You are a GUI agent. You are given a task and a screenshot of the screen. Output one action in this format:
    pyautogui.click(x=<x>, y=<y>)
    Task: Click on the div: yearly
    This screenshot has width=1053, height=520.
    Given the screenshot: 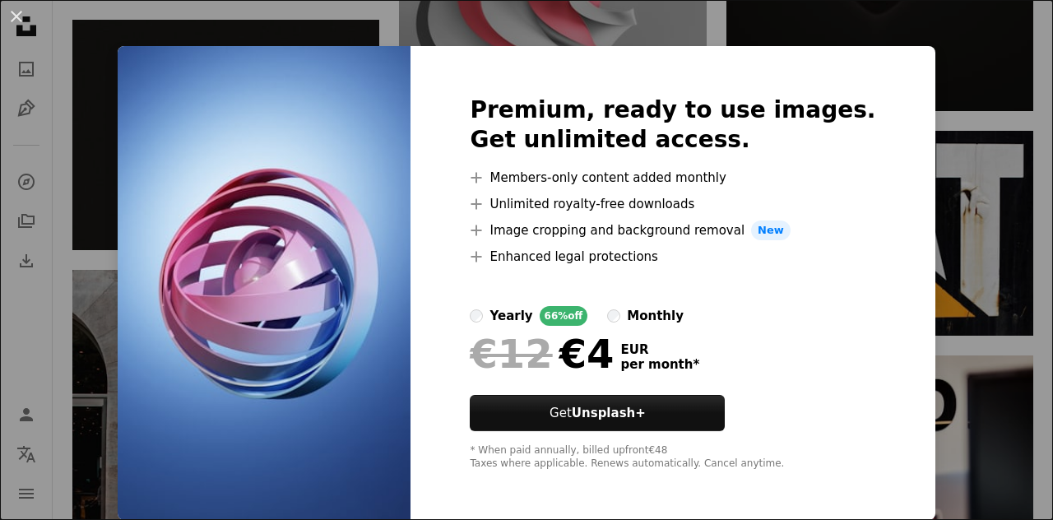 What is the action you would take?
    pyautogui.click(x=511, y=316)
    